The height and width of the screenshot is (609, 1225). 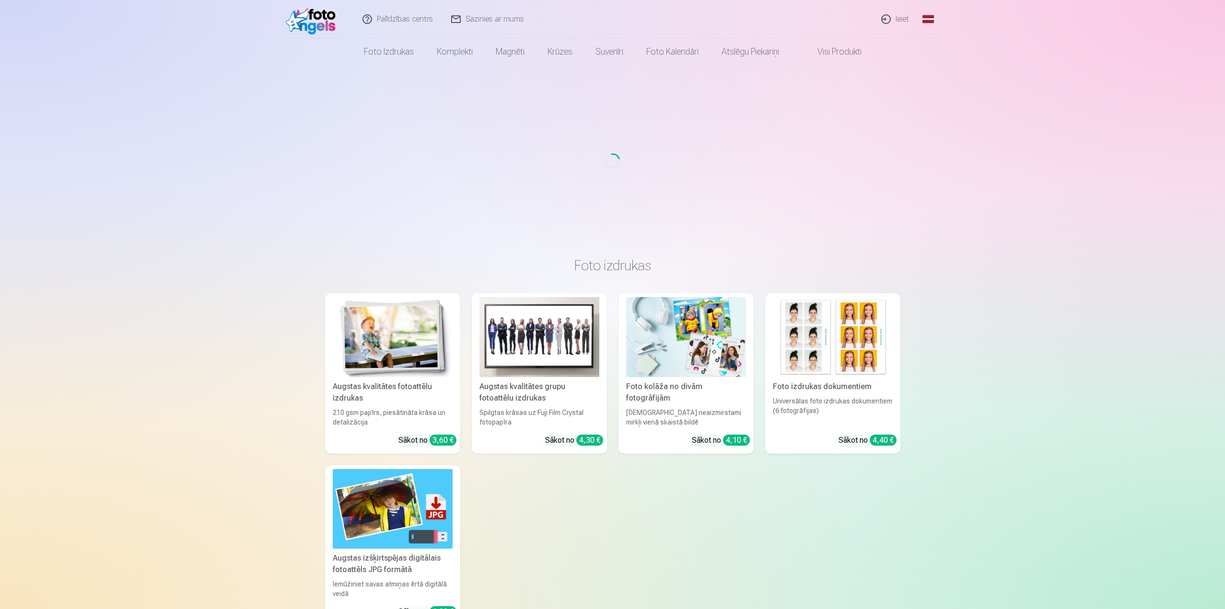 I want to click on div: 3,60 €, so click(x=443, y=440).